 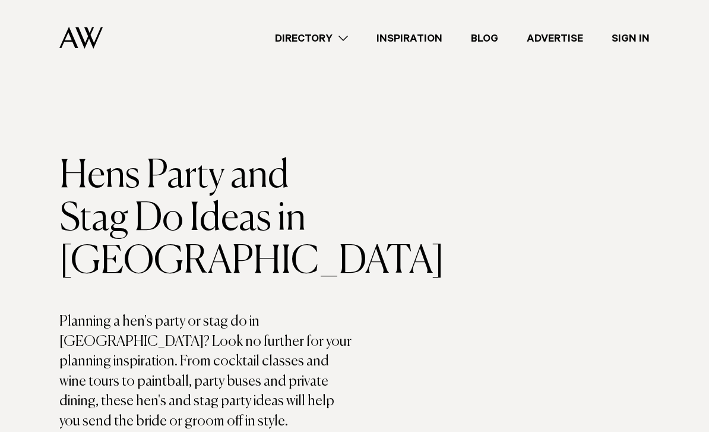 I want to click on a: Sign In, so click(x=631, y=38).